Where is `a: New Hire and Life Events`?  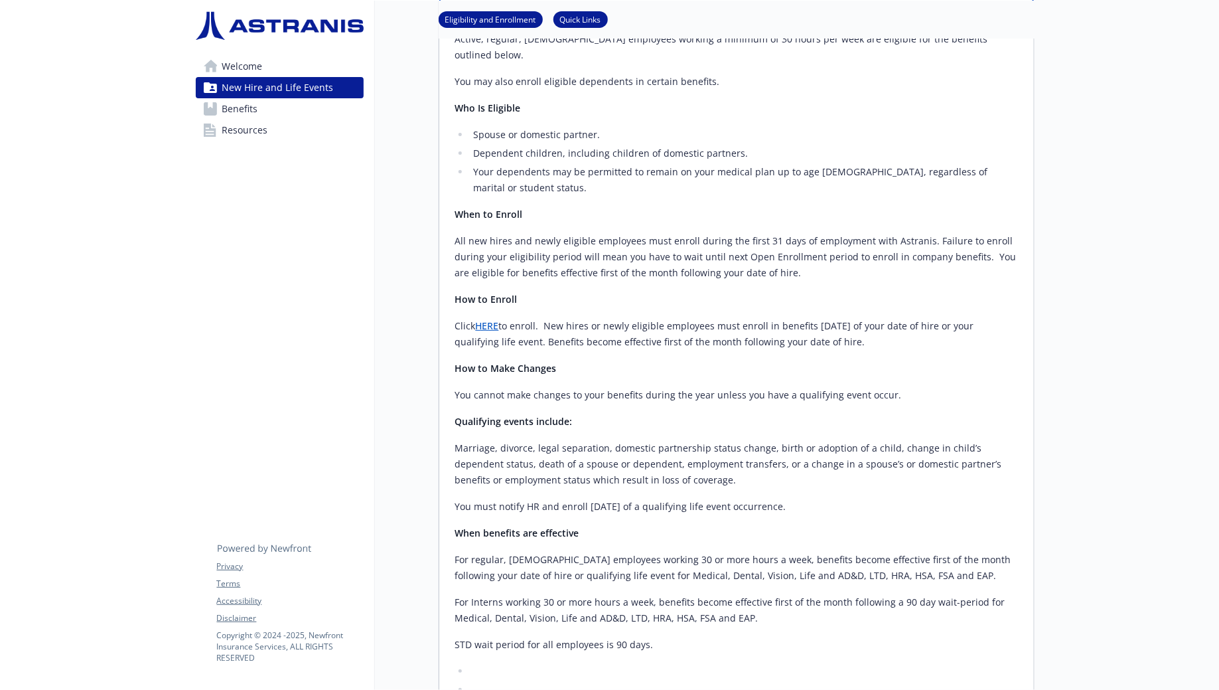
a: New Hire and Life Events is located at coordinates (279, 88).